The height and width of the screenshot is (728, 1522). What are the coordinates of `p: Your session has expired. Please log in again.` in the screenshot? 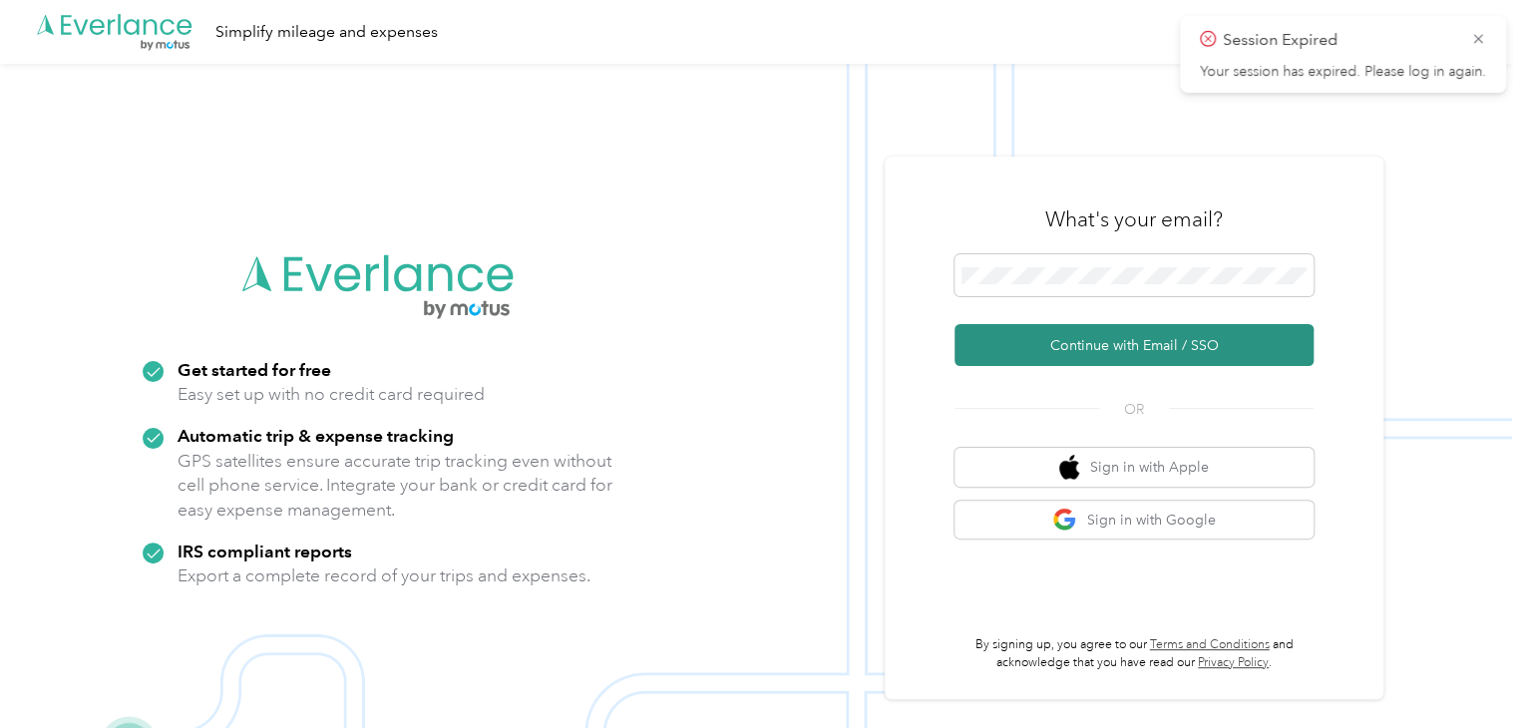 It's located at (1343, 72).